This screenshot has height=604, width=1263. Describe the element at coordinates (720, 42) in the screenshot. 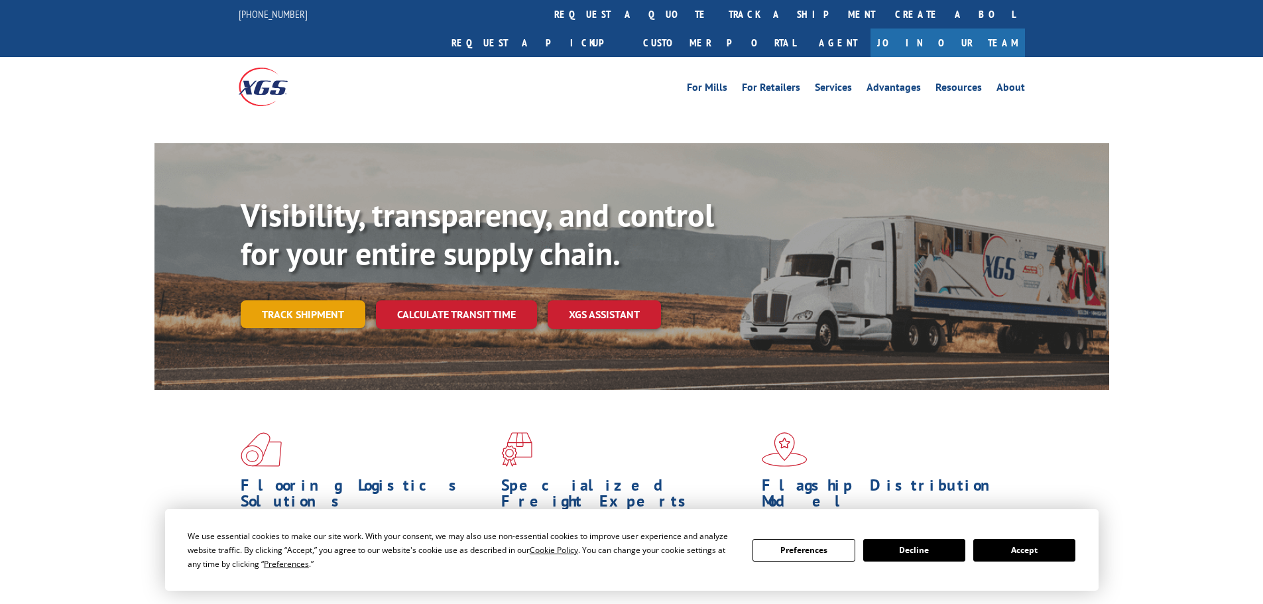

I see `a: Customer Portal` at that location.